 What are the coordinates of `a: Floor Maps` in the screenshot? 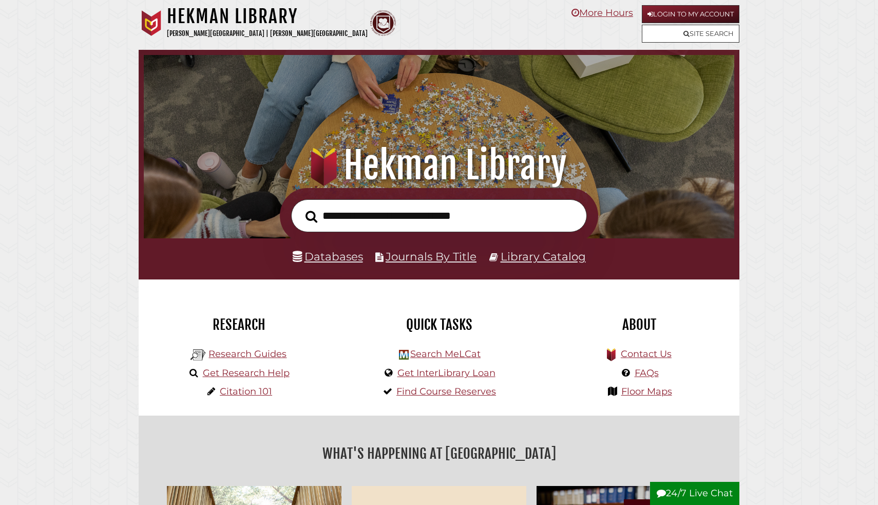 It's located at (647, 391).